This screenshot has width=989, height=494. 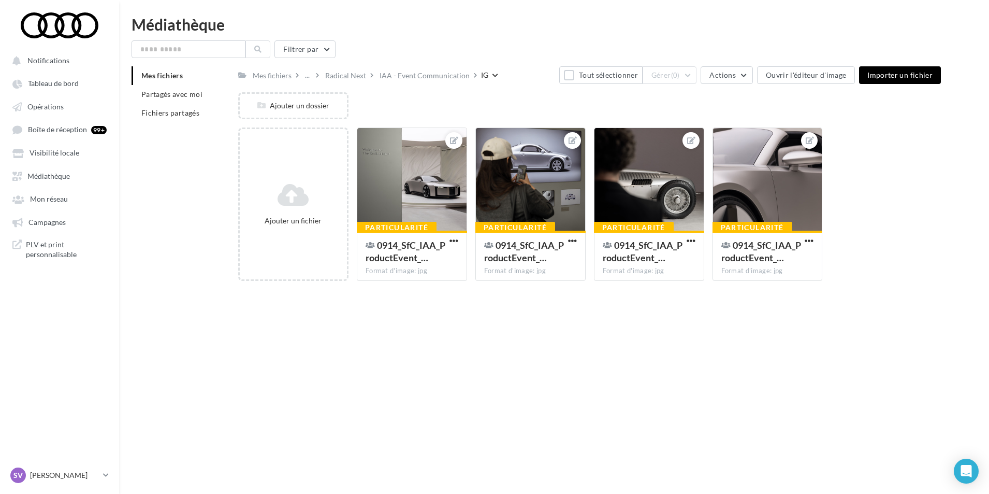 I want to click on span: 0914_SfC_IAA_ProductEvent_Carousel_IG_1, so click(x=405, y=251).